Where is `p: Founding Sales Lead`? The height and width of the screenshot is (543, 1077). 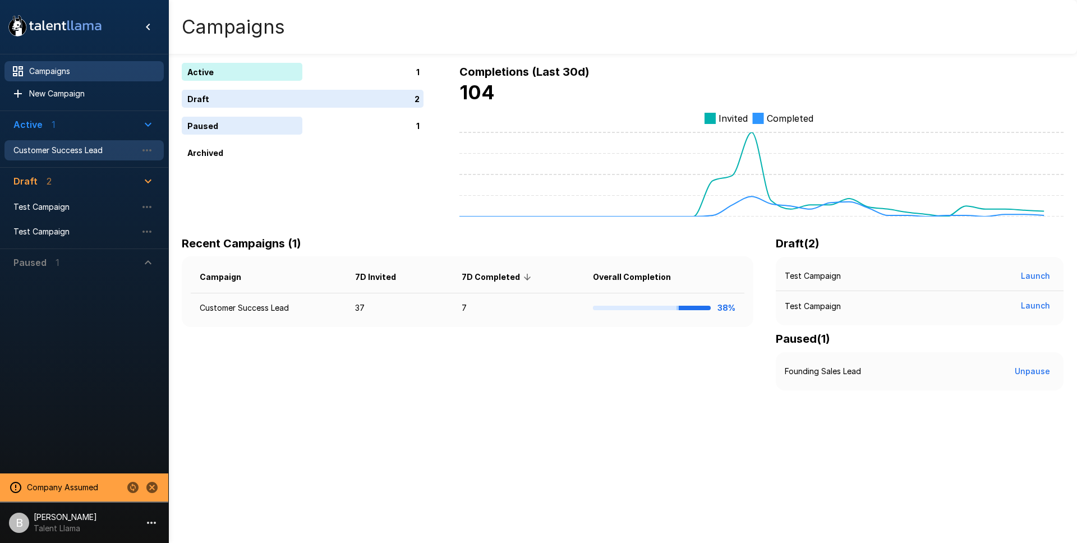
p: Founding Sales Lead is located at coordinates (823, 371).